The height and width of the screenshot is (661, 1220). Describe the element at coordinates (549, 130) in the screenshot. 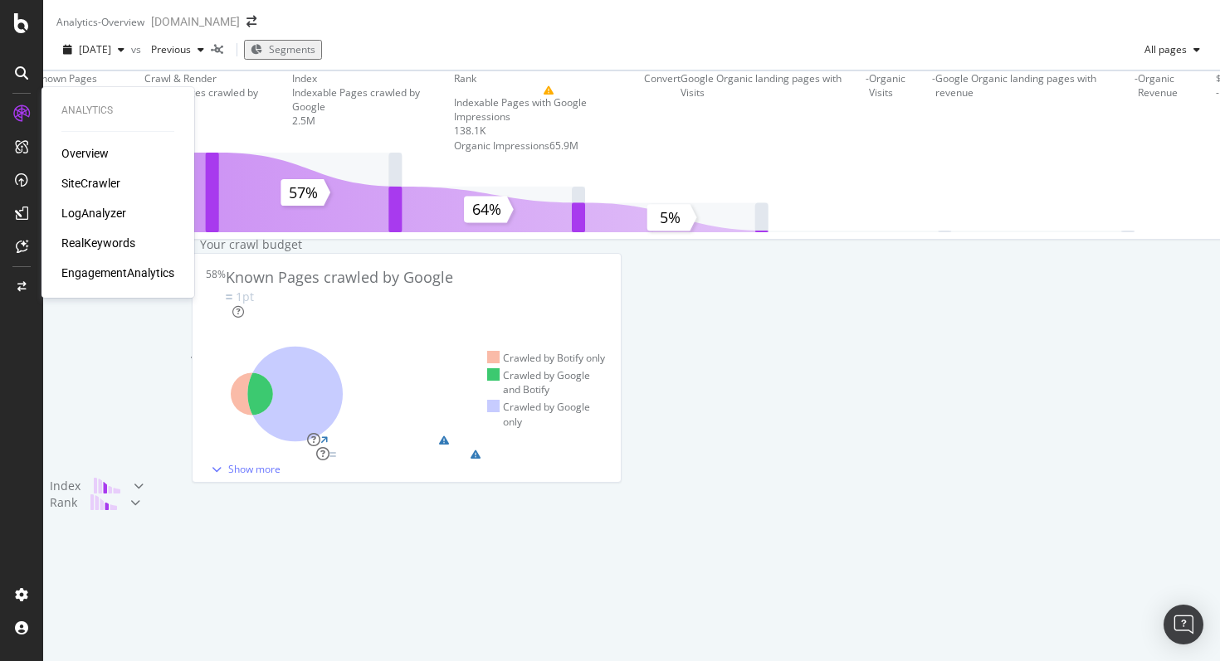

I see `div: 138.1K` at that location.